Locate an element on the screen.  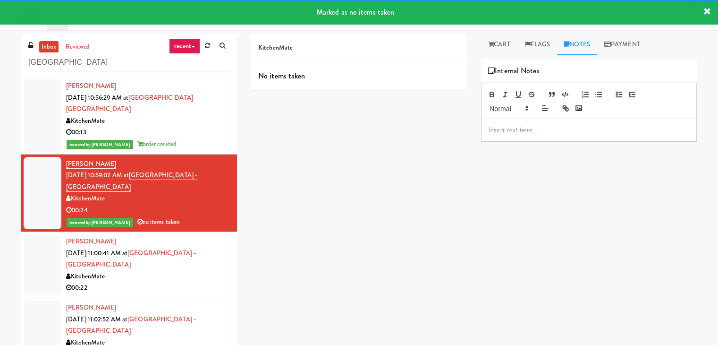
a: inbox is located at coordinates (49, 47).